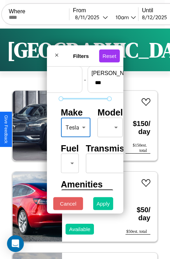 The width and height of the screenshot is (170, 259). What do you see at coordinates (137, 232) in the screenshot?
I see `div: $ 50 est. total` at bounding box center [137, 232].